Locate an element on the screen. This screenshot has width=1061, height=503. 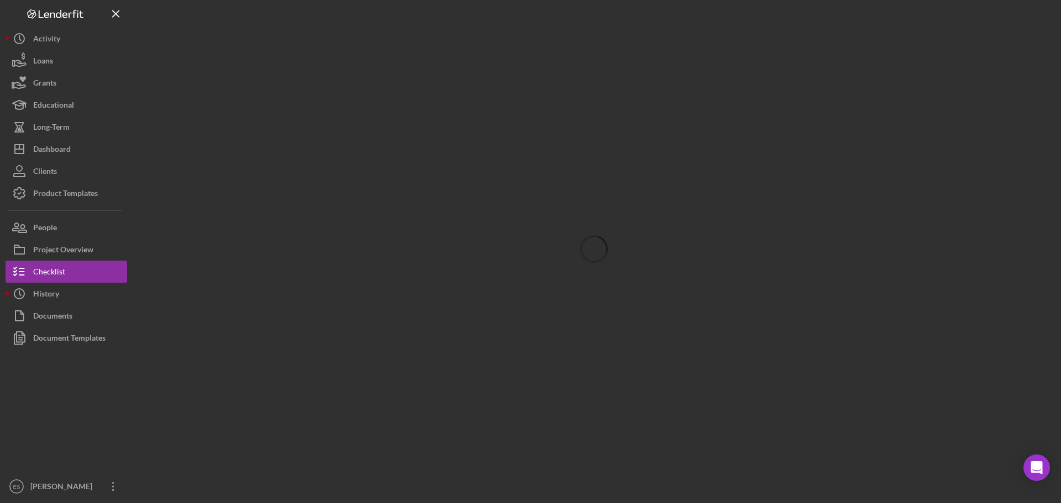
div: People is located at coordinates (45, 229).